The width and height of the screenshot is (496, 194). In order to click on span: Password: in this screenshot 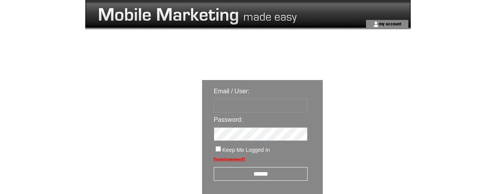, I will do `click(228, 119)`.